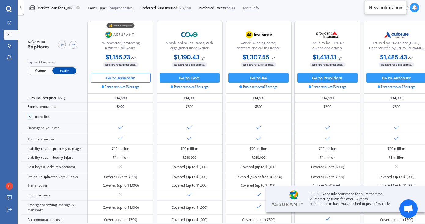  Describe the element at coordinates (54, 185) in the screenshot. I see `div: Trailer cover` at that location.